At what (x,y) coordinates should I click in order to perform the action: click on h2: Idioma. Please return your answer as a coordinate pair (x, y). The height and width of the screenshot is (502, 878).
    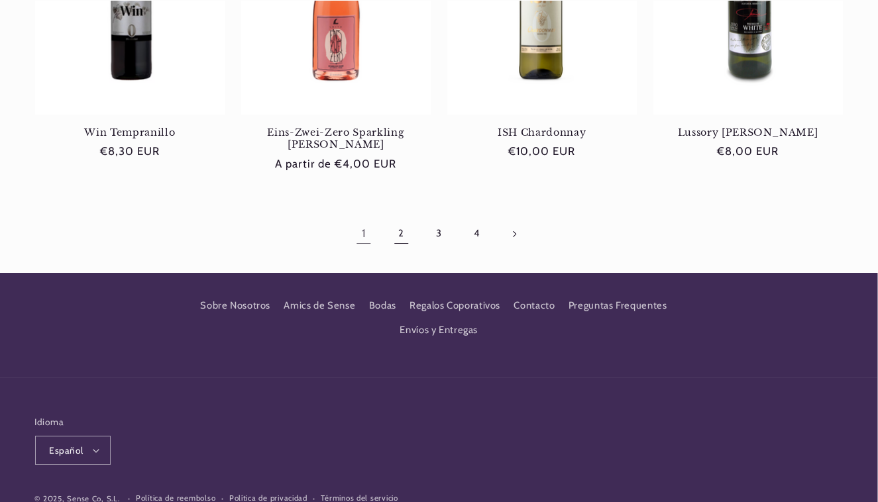
    Looking at the image, I should click on (73, 422).